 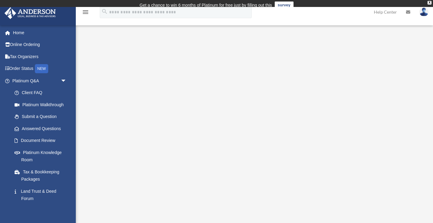 I want to click on a: survey, so click(x=284, y=5).